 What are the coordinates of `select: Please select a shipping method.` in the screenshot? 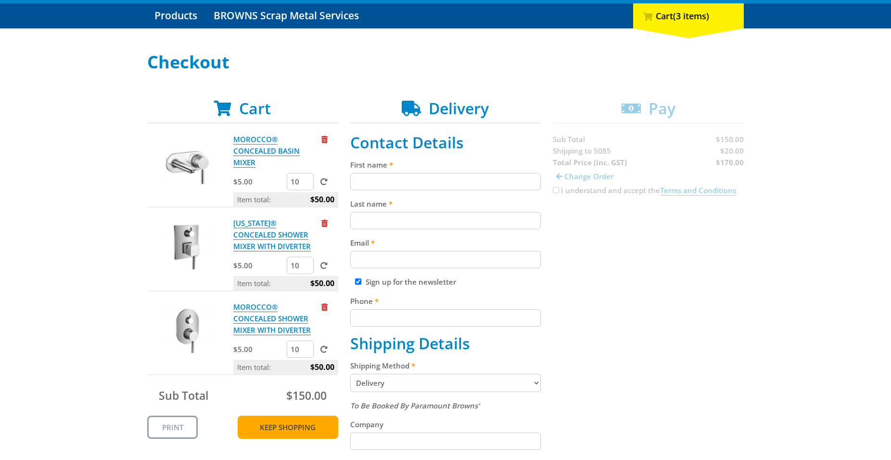 It's located at (446, 383).